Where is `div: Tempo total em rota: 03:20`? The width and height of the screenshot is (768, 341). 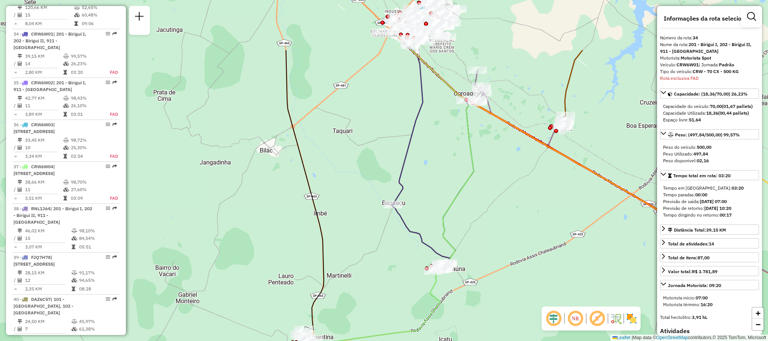 div: Tempo total em rota: 03:20 is located at coordinates (710, 202).